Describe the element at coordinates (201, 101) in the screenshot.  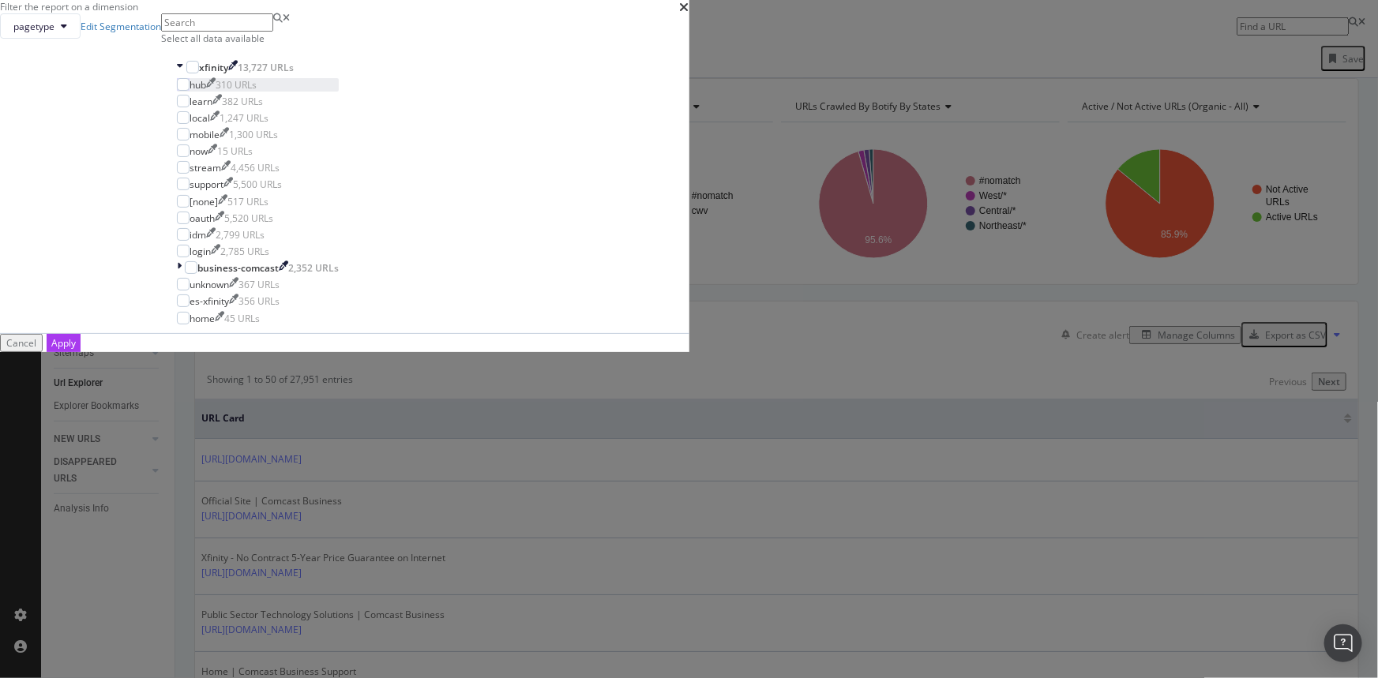
I see `div: learn` at that location.